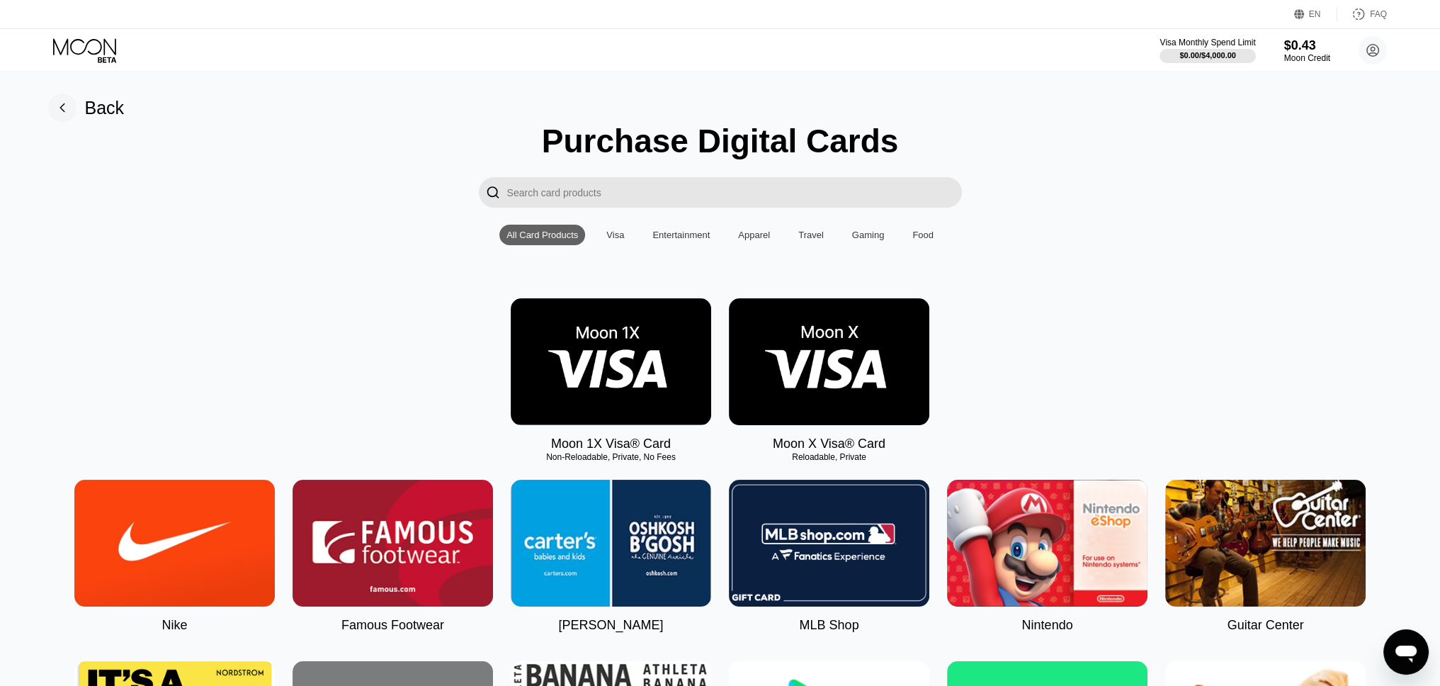 The width and height of the screenshot is (1440, 686). Describe the element at coordinates (829, 443) in the screenshot. I see `div: Moon X Visa® Card` at that location.